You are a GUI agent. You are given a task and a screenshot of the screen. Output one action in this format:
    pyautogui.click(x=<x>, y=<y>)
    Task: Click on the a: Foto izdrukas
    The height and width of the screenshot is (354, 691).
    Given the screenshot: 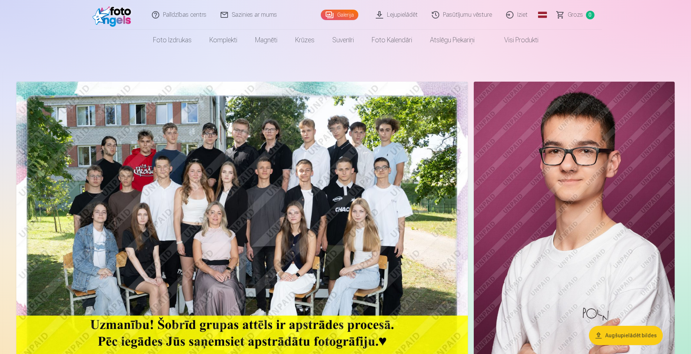 What is the action you would take?
    pyautogui.click(x=172, y=40)
    